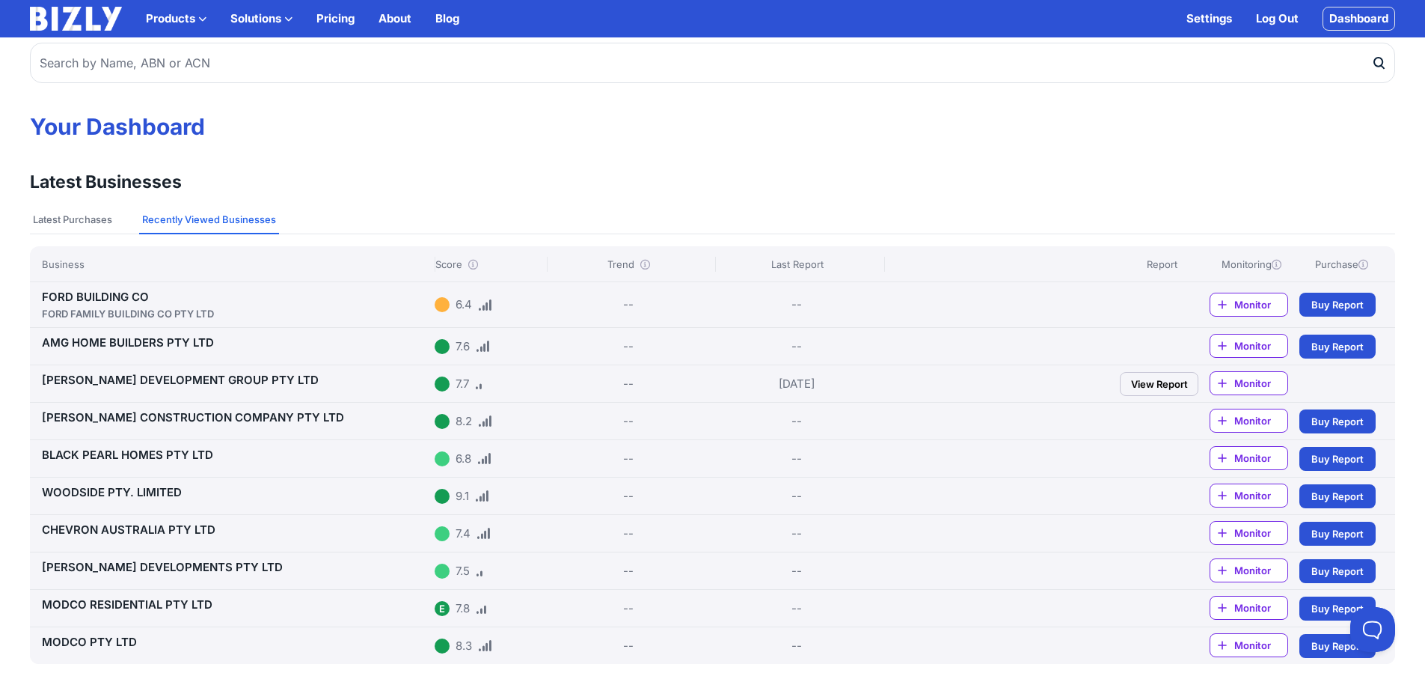 The width and height of the screenshot is (1425, 682). I want to click on button: Products, so click(176, 19).